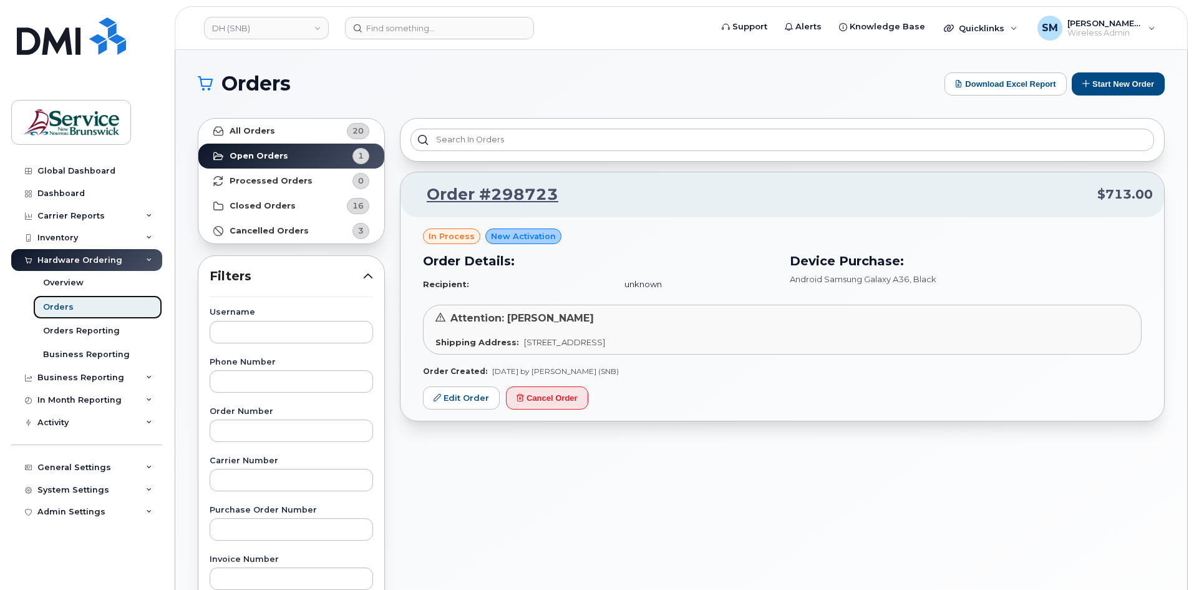 The image size is (1194, 590). Describe the element at coordinates (547, 398) in the screenshot. I see `button: Cancel Order` at that location.